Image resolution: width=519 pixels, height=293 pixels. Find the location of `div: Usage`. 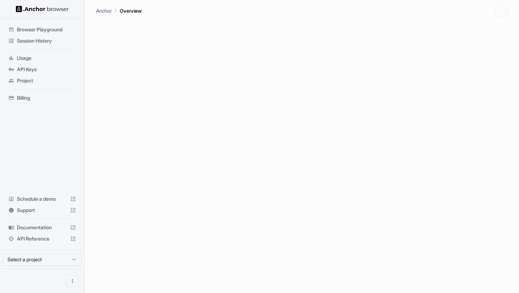

div: Usage is located at coordinates (42, 58).